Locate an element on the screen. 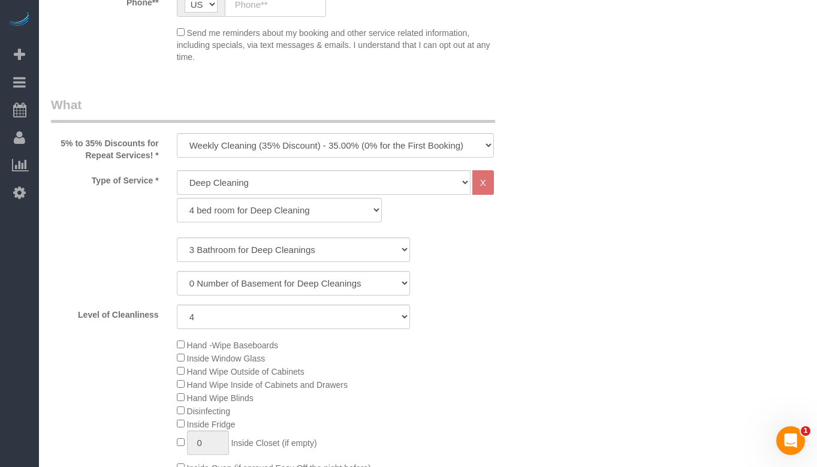 Image resolution: width=817 pixels, height=467 pixels. span: Inside Window Glass is located at coordinates (226, 358).